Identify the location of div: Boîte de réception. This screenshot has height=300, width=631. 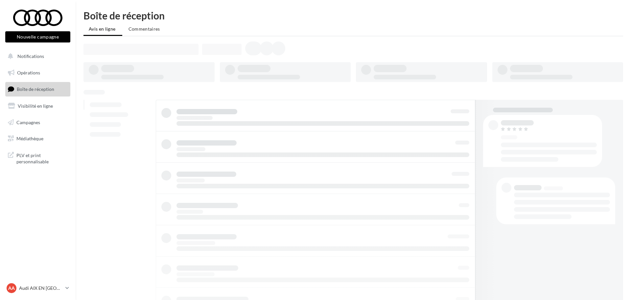
(354, 15).